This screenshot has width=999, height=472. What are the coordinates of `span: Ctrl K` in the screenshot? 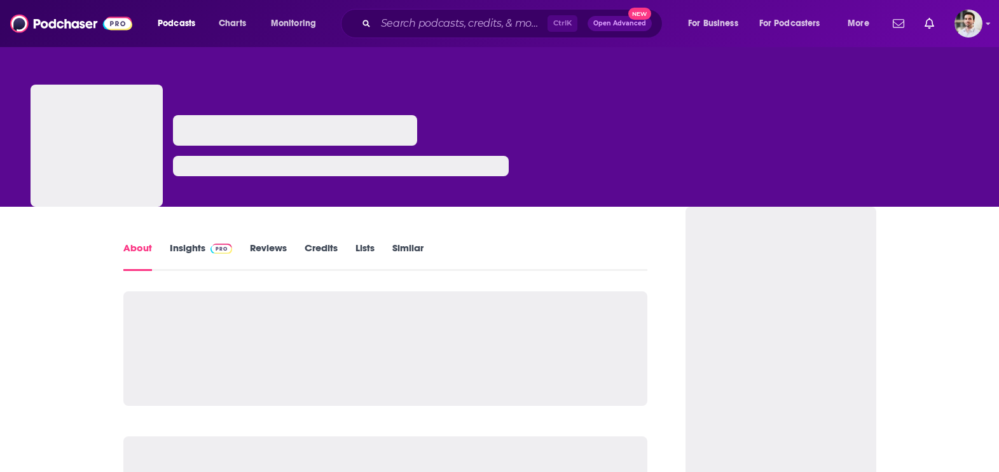 It's located at (562, 24).